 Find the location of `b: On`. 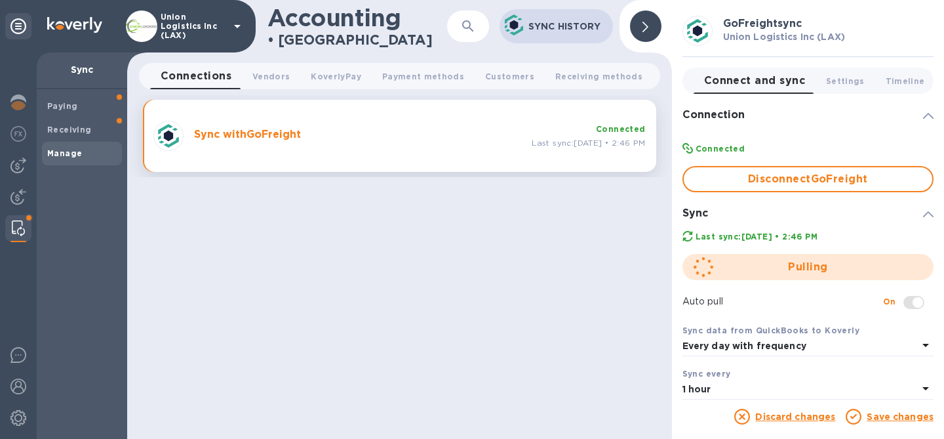

b: On is located at coordinates (889, 301).